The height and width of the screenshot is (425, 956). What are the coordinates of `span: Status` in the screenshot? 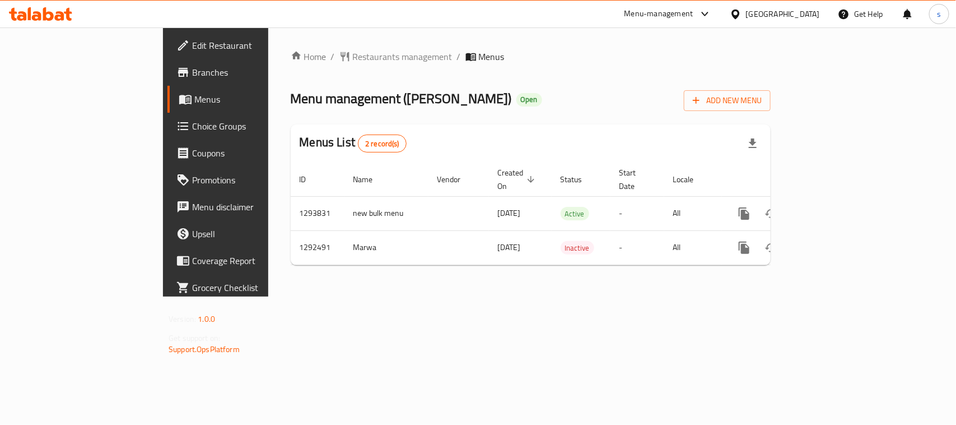 It's located at (579, 179).